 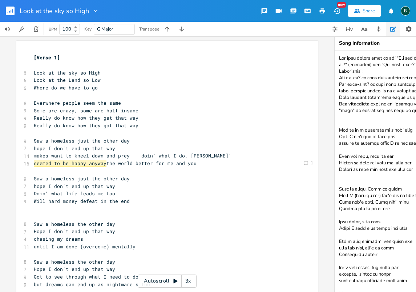 What do you see at coordinates (82, 201) in the screenshot?
I see `span: Will hard money defeat in the end` at bounding box center [82, 201].